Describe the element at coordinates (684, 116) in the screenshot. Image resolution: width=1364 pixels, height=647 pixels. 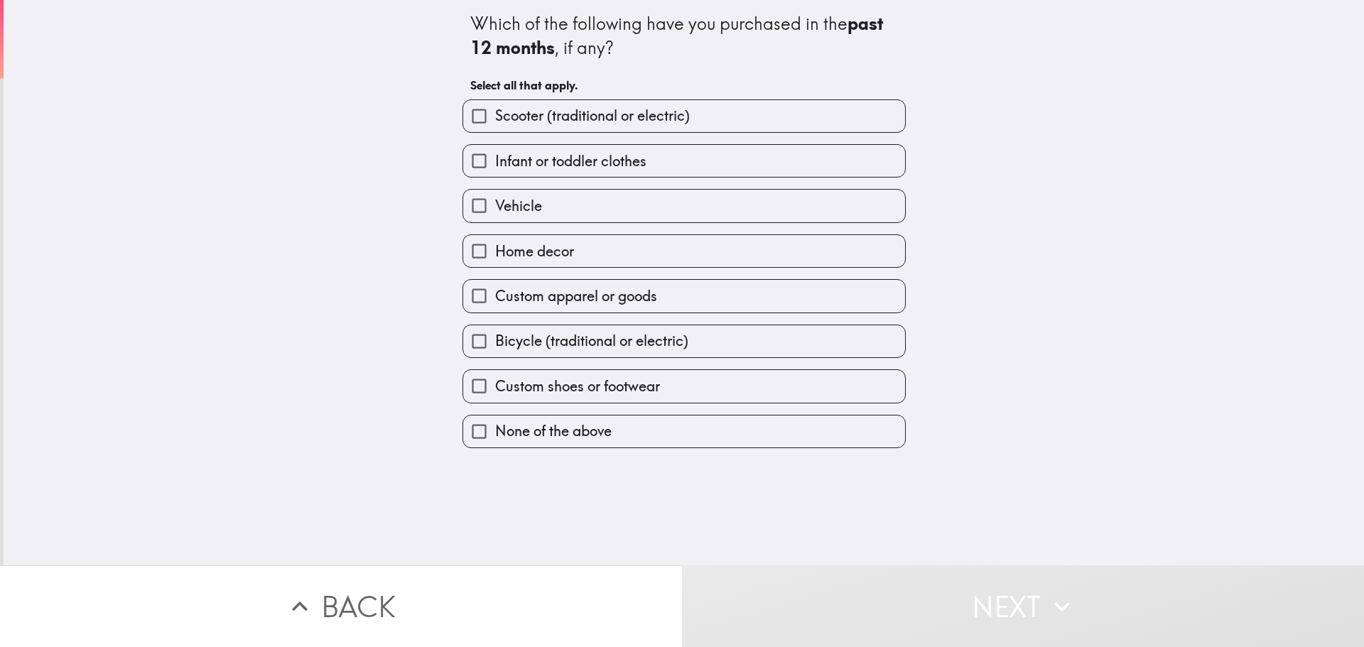
I see `button: Scooter (traditional or electric)` at that location.